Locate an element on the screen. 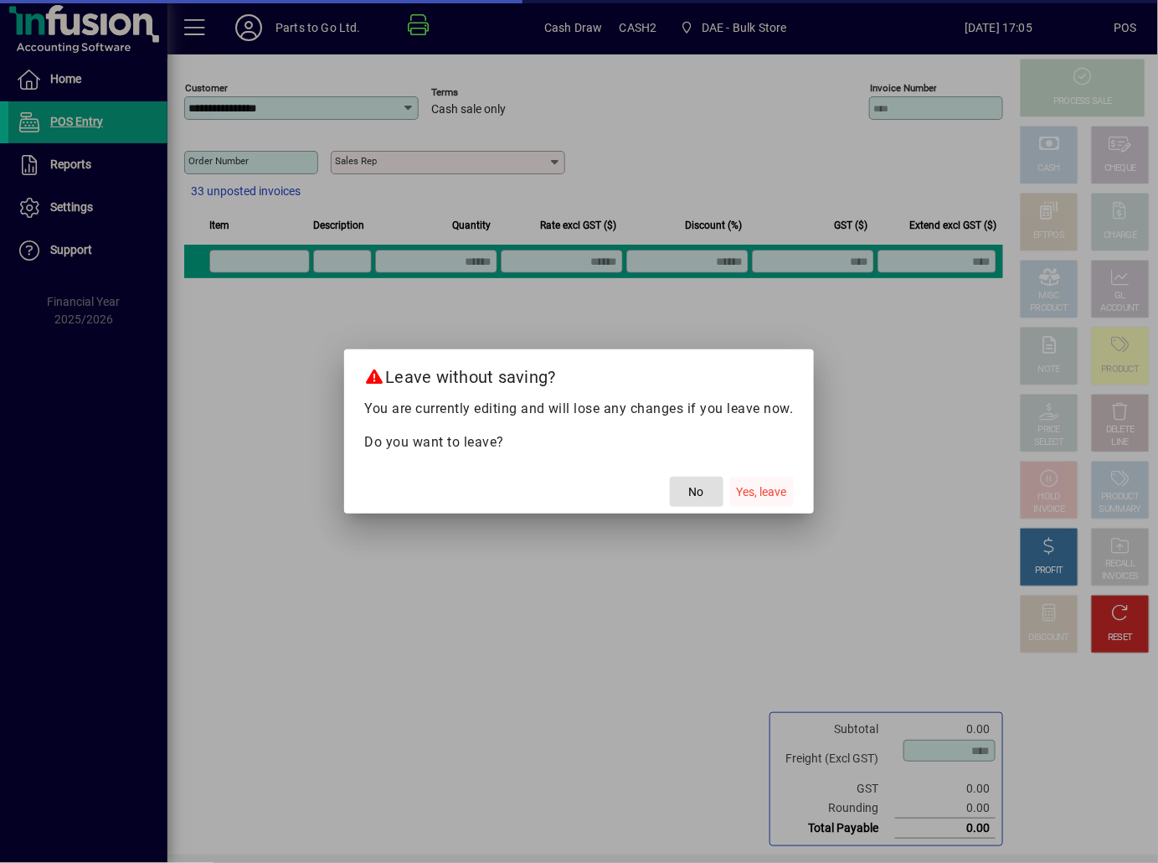  button: No is located at coordinates (697, 492).